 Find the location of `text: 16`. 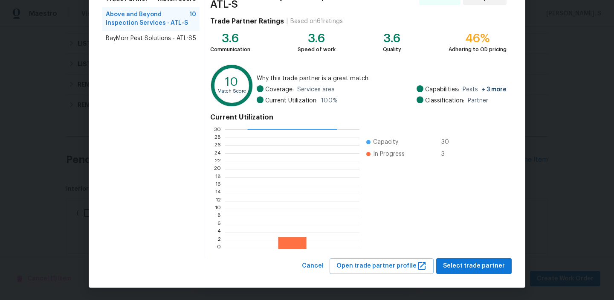

text: 16 is located at coordinates (218, 184).